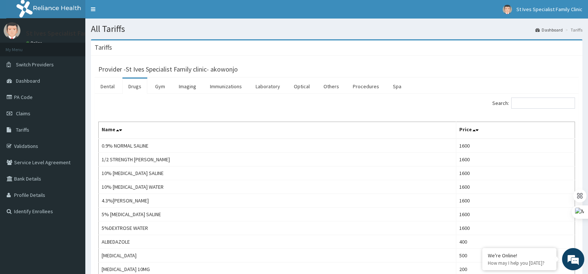  What do you see at coordinates (519, 255) in the screenshot?
I see `div: We're Online!` at bounding box center [519, 255].